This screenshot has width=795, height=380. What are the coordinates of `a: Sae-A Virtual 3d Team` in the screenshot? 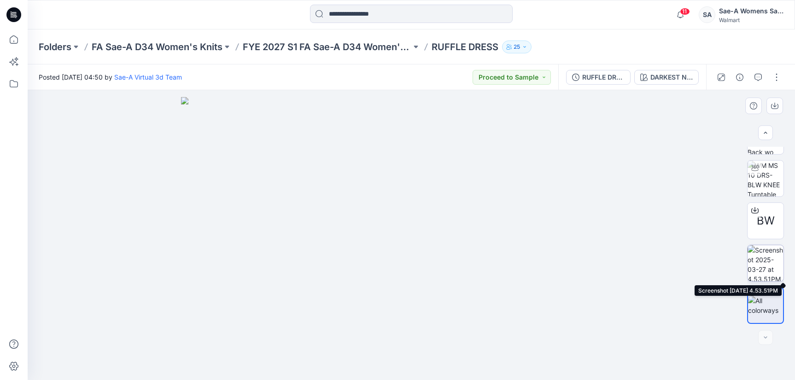 It's located at (148, 77).